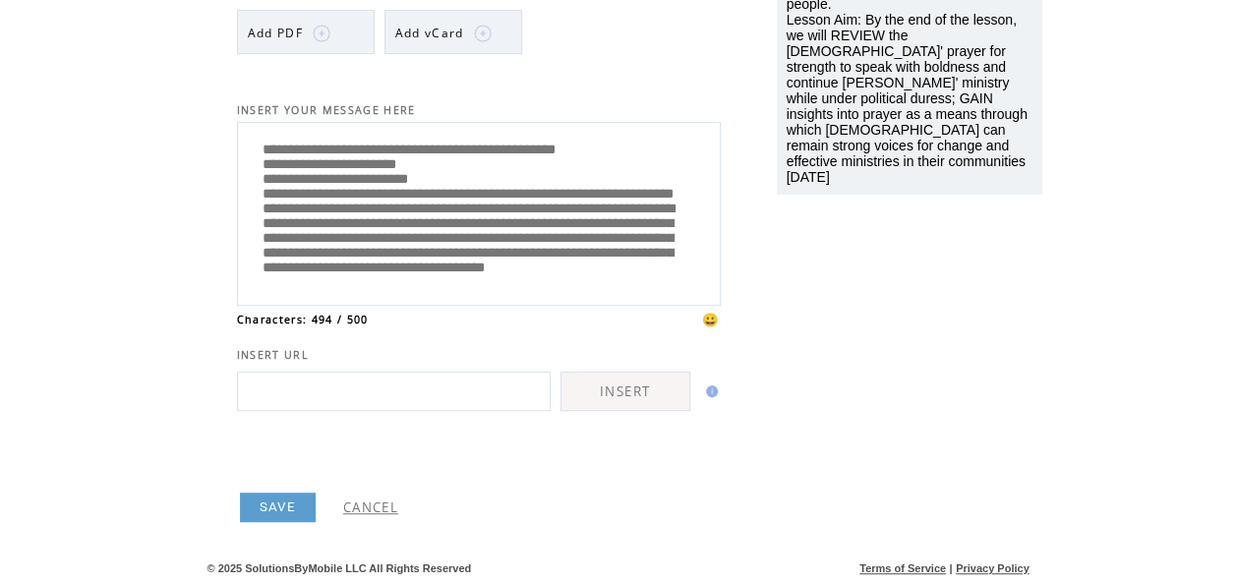  Describe the element at coordinates (339, 568) in the screenshot. I see `span: © 2025 SolutionsByMobile LLC All Rights Reserved` at that location.